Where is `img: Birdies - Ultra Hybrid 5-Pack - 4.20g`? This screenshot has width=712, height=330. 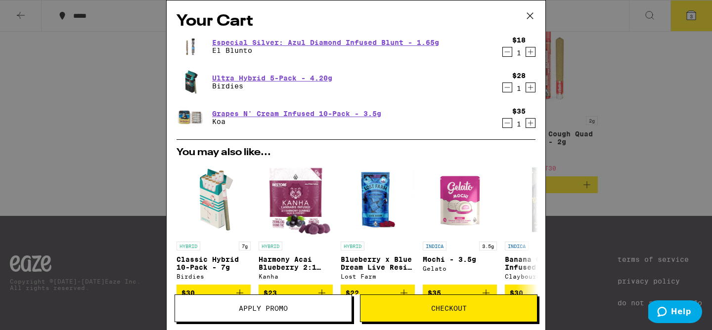
img: Birdies - Ultra Hybrid 5-Pack - 4.20g is located at coordinates (190, 82).